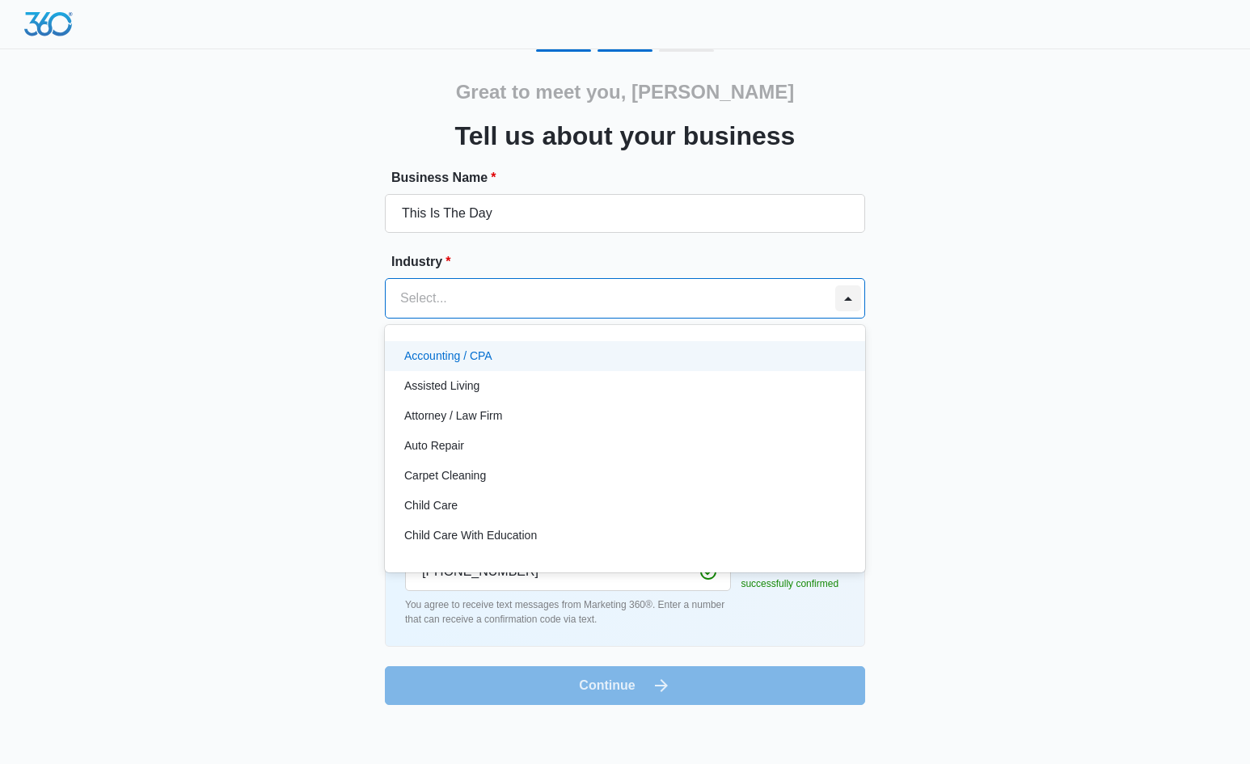  What do you see at coordinates (625, 136) in the screenshot?
I see `h3: Tell us about your business` at bounding box center [625, 136].